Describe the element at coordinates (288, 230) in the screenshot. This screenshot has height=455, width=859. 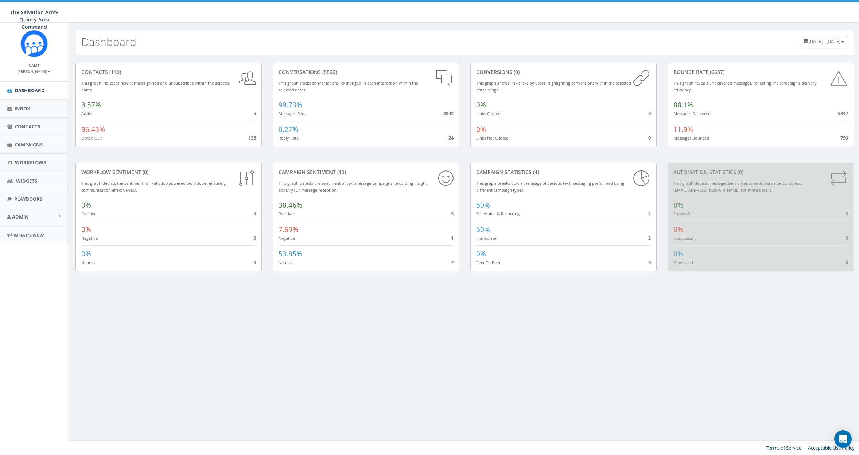
I see `span: 7.69%` at that location.